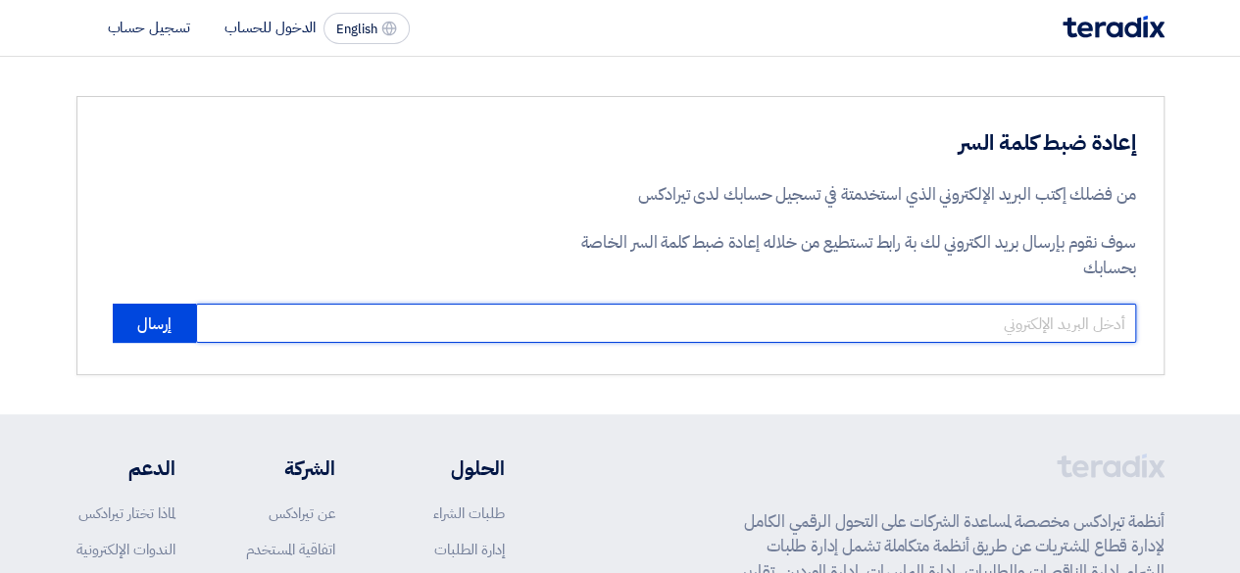  What do you see at coordinates (449, 468) in the screenshot?
I see `li: الحلول` at bounding box center [449, 468].